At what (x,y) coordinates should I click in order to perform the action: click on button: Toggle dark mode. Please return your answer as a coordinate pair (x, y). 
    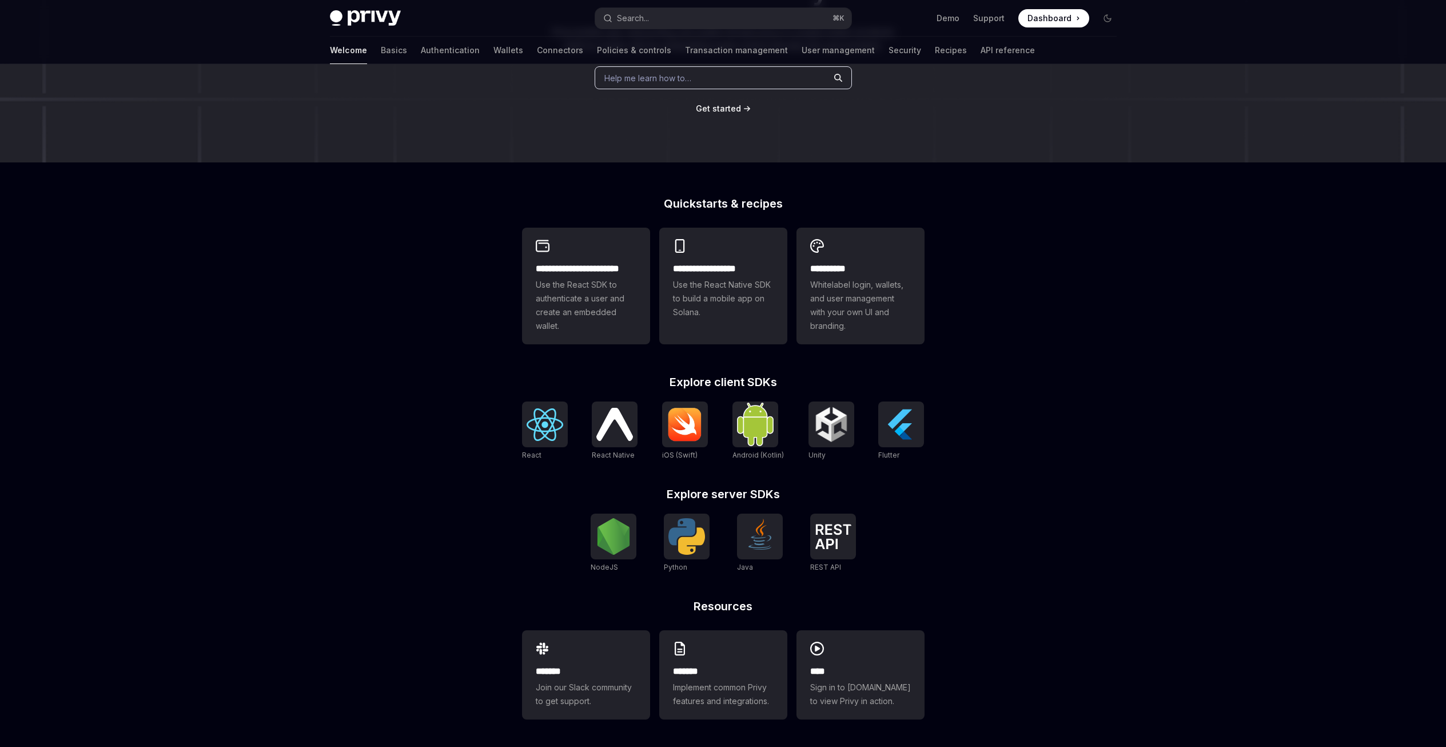
    Looking at the image, I should click on (1107, 18).